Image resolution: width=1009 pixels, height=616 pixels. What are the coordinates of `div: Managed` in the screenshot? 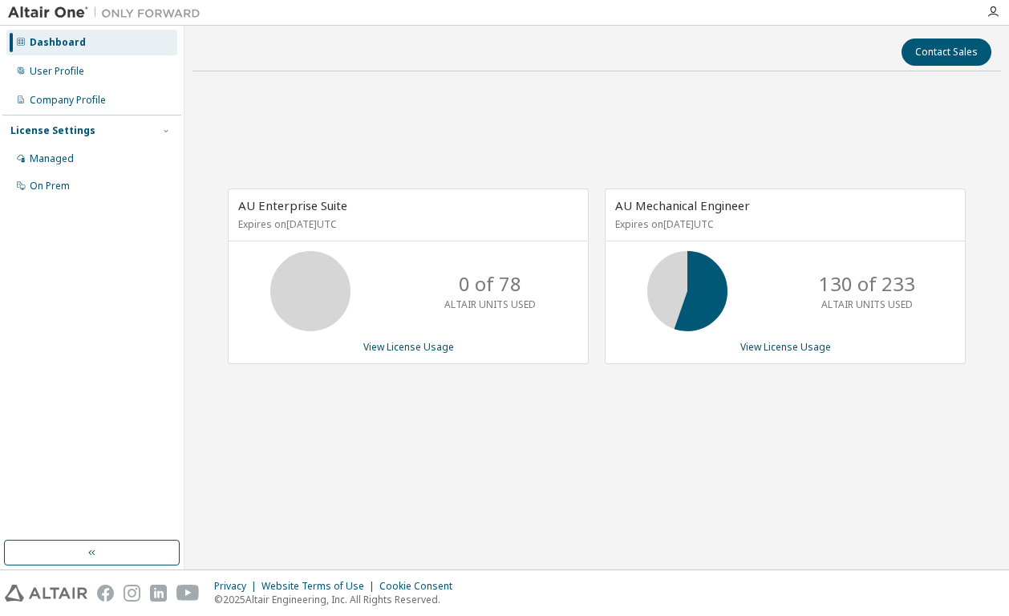 It's located at (51, 159).